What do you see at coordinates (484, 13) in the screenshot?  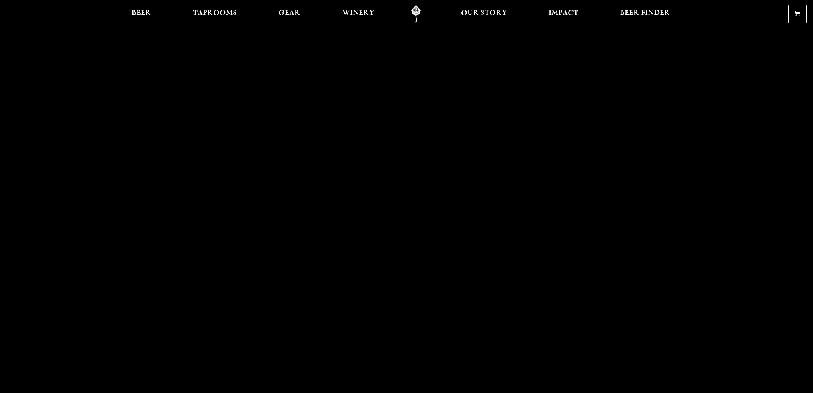 I see `span: Our Story` at bounding box center [484, 13].